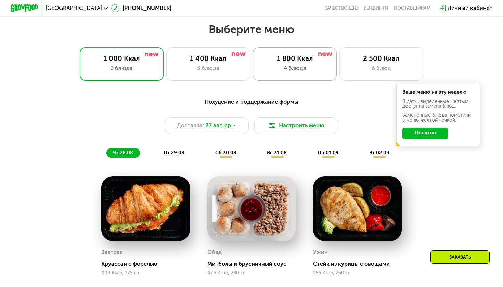 The height and width of the screenshot is (287, 503). I want to click on div: 476 Ккал, 280 гр, so click(252, 273).